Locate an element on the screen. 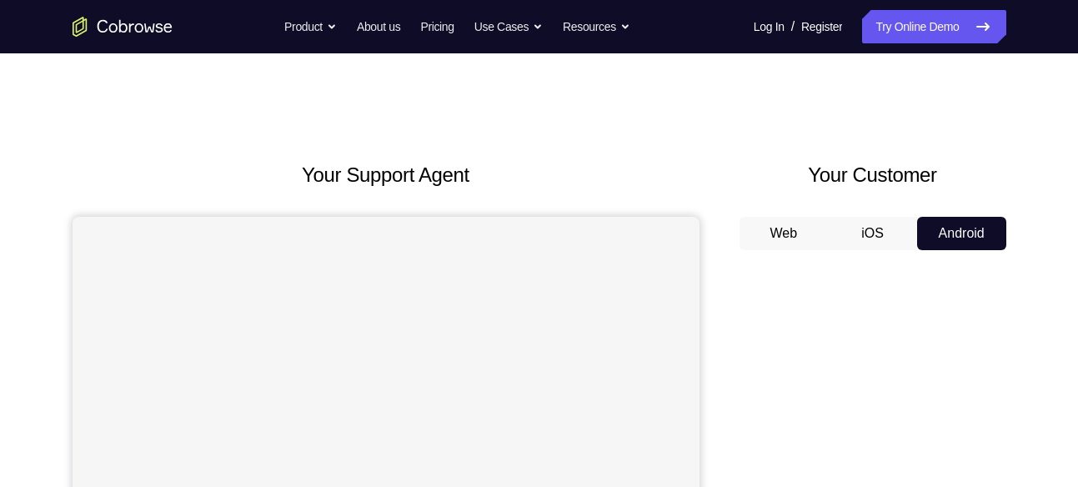 The image size is (1078, 487). h2: Your Support Agent is located at coordinates (386, 175).